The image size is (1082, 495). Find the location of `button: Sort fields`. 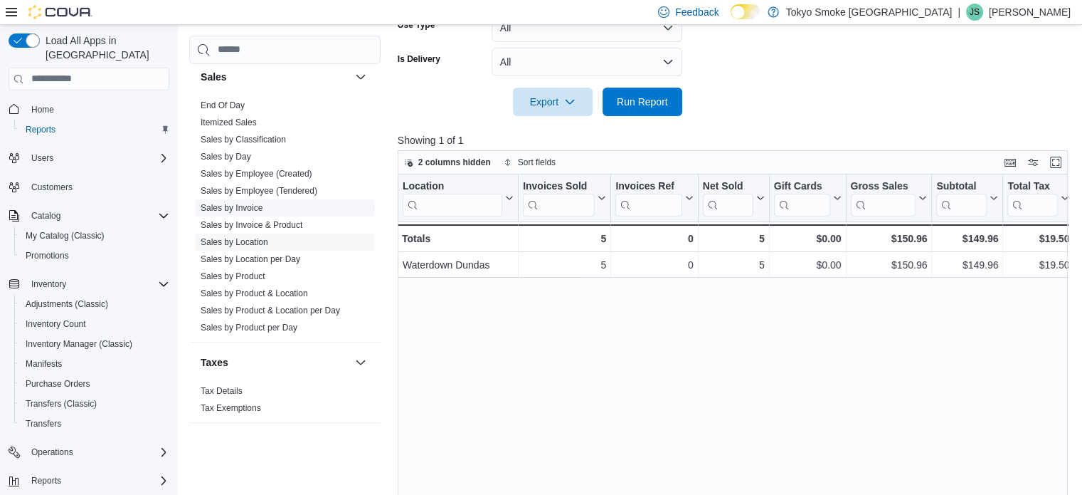

button: Sort fields is located at coordinates (529, 162).